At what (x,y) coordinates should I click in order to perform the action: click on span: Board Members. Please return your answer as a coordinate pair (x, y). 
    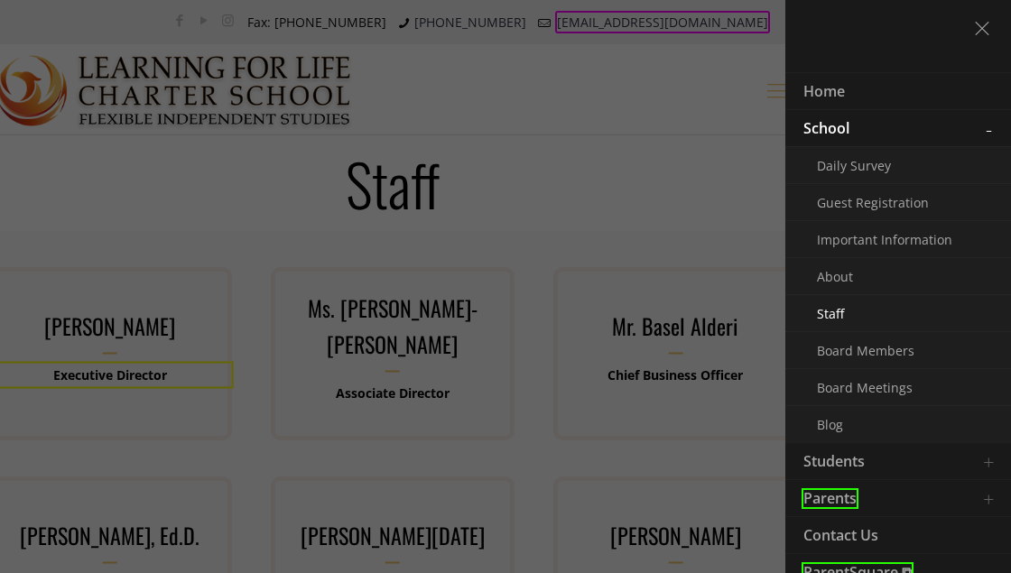
    Looking at the image, I should click on (866, 350).